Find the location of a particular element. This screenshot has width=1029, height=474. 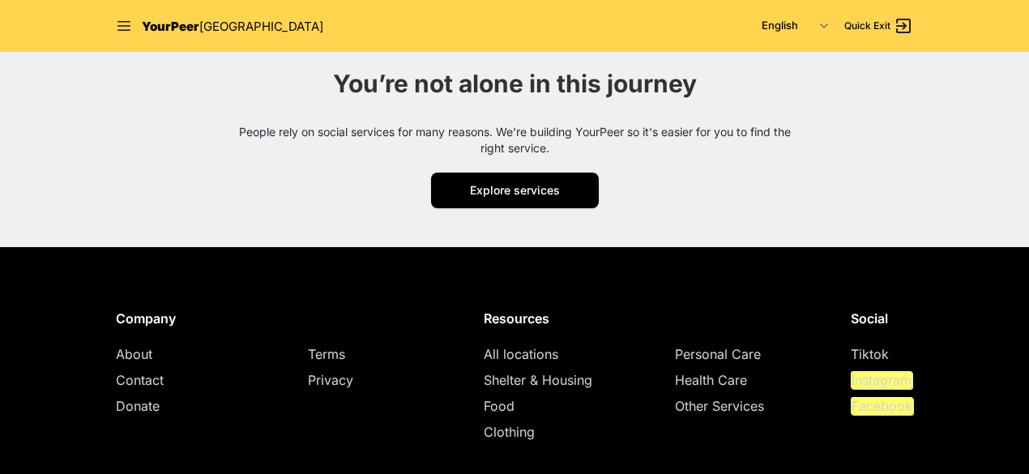

span: Terms is located at coordinates (327, 354).